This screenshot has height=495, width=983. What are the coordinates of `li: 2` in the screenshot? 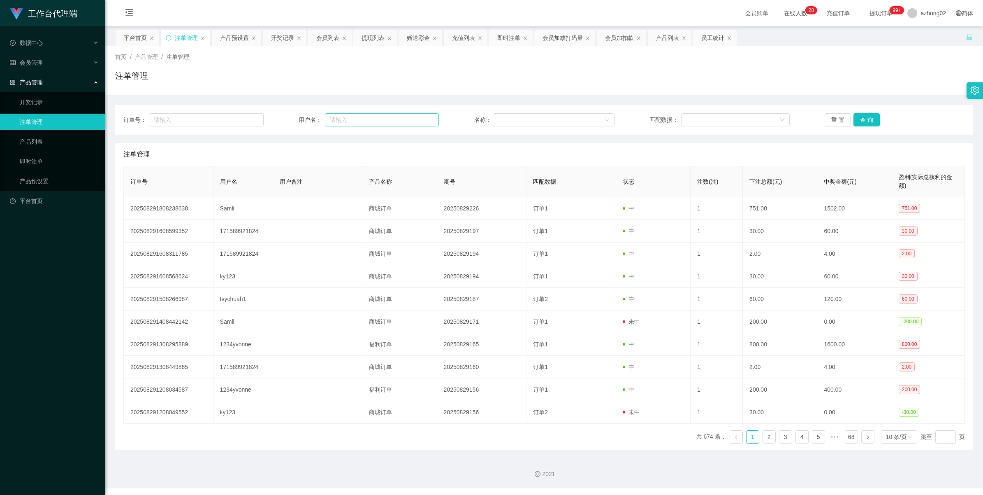 It's located at (769, 437).